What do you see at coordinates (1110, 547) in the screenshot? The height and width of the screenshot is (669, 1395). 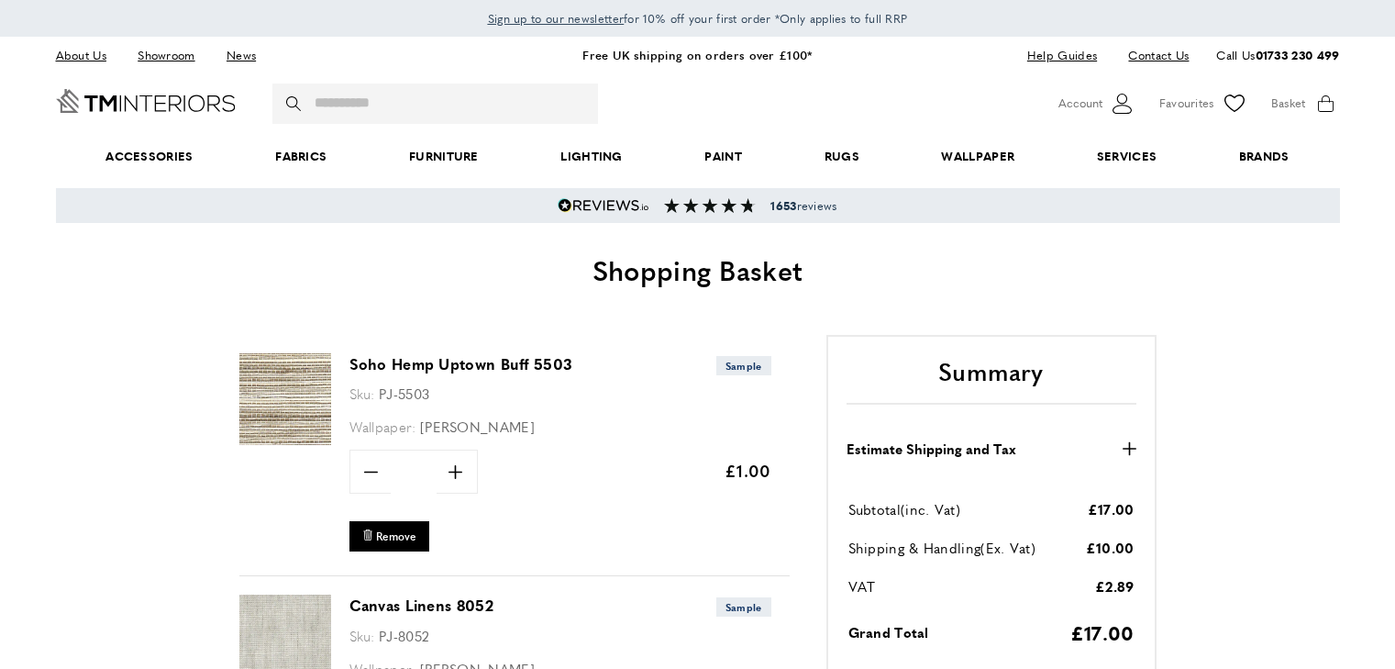 I see `span: £10.00` at bounding box center [1110, 547].